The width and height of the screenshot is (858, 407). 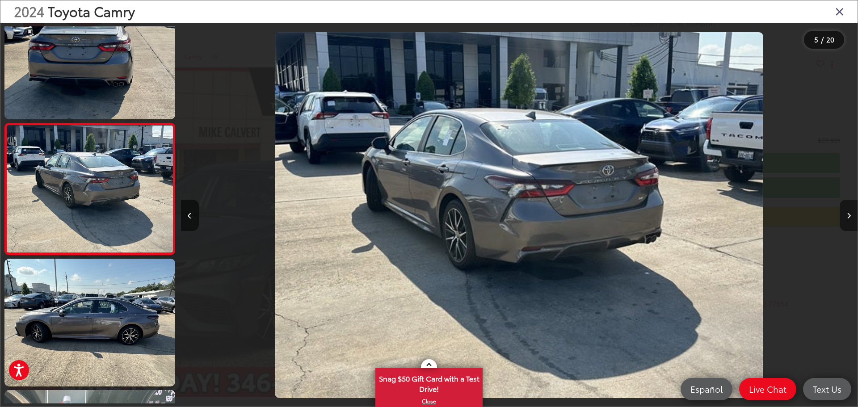 What do you see at coordinates (29, 11) in the screenshot?
I see `span: 2024` at bounding box center [29, 11].